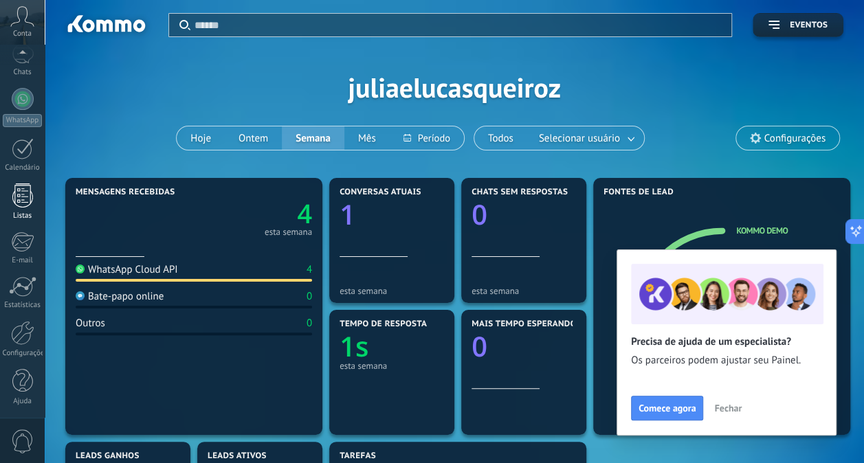  Describe the element at coordinates (120, 296) in the screenshot. I see `div: Bate-papo online` at that location.